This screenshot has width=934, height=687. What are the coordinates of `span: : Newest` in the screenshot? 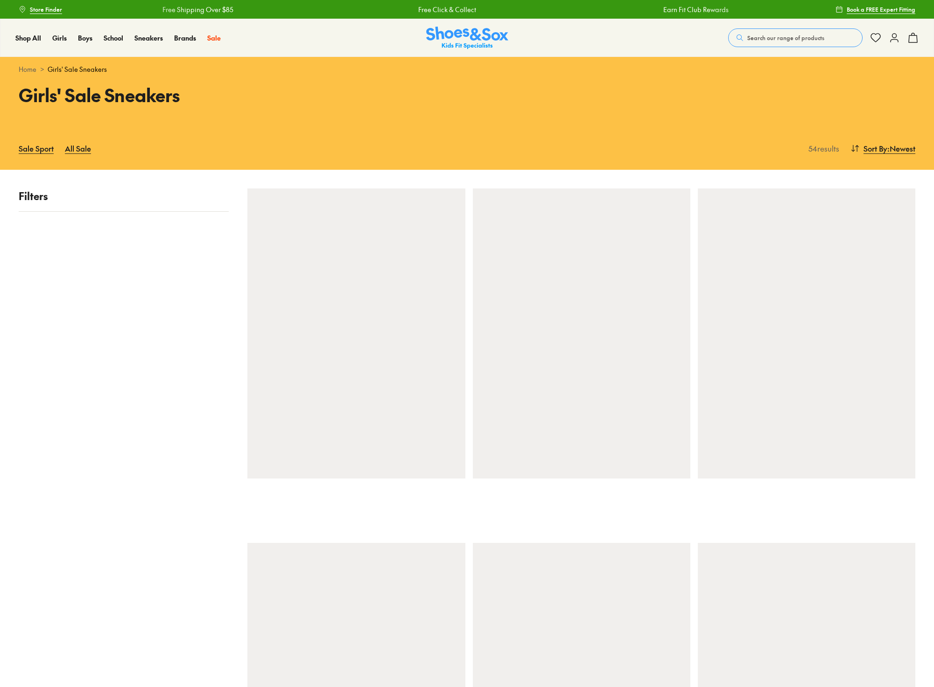 It's located at (901, 148).